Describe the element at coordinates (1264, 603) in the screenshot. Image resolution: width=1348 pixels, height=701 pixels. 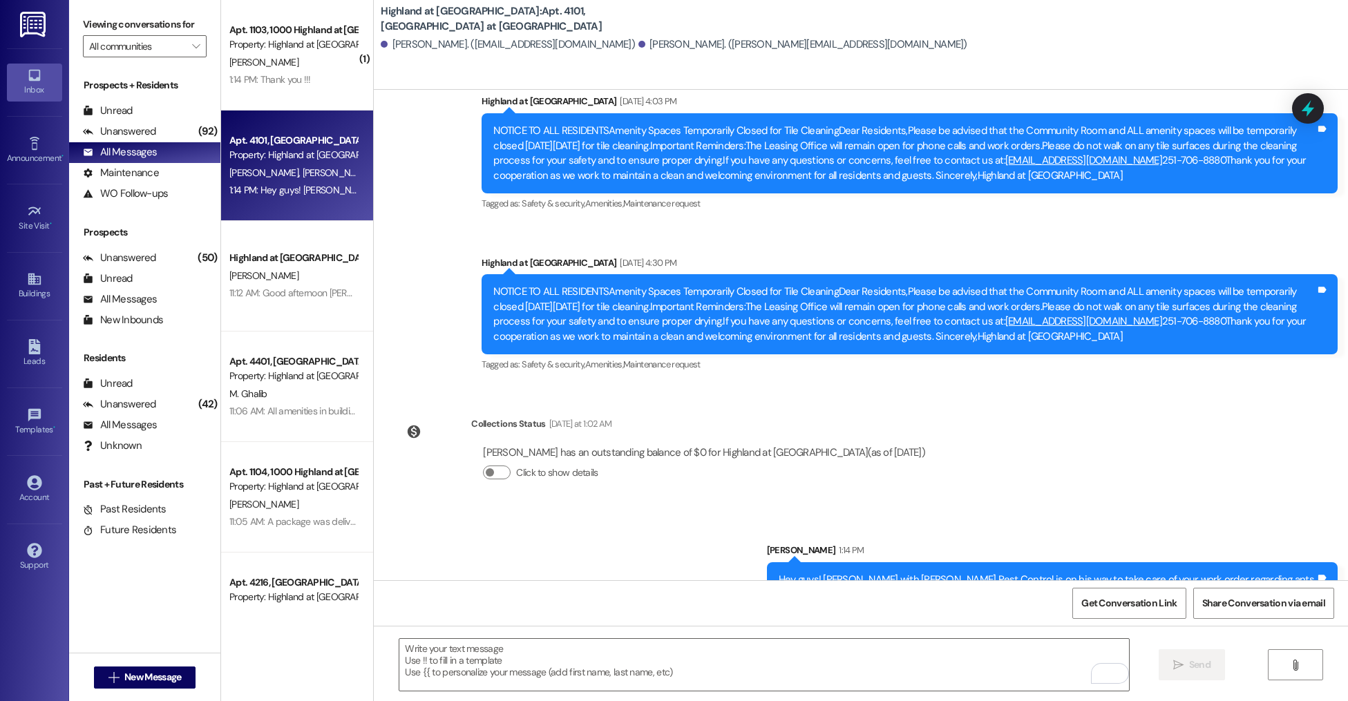
I see `span: Share Conversation via email` at that location.